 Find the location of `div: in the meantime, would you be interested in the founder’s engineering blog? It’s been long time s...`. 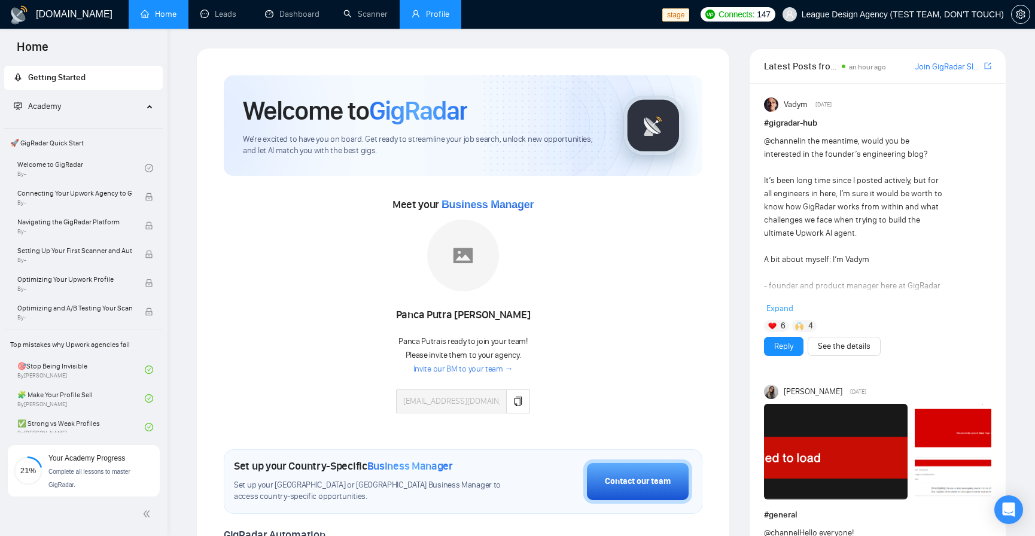

div: in the meantime, would you be interested in the founder’s engineering blog? It’s been long time s... is located at coordinates (855, 312).